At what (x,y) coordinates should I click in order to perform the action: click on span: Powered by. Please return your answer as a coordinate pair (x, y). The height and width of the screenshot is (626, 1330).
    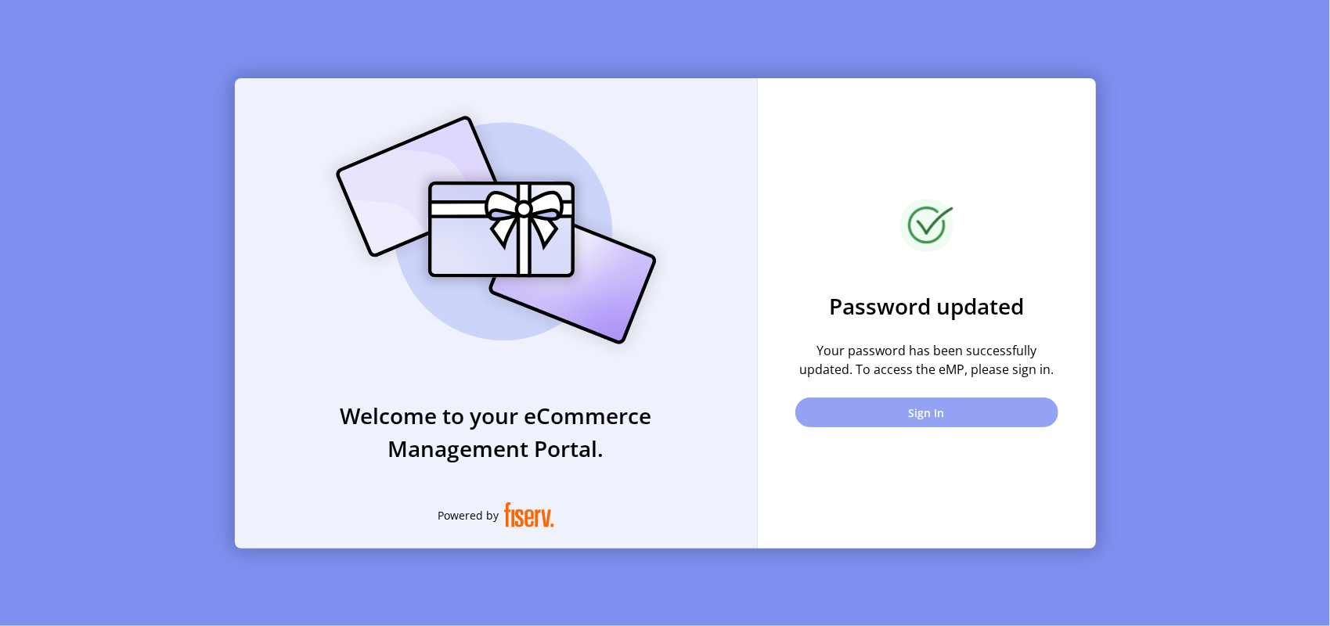
    Looking at the image, I should click on (469, 515).